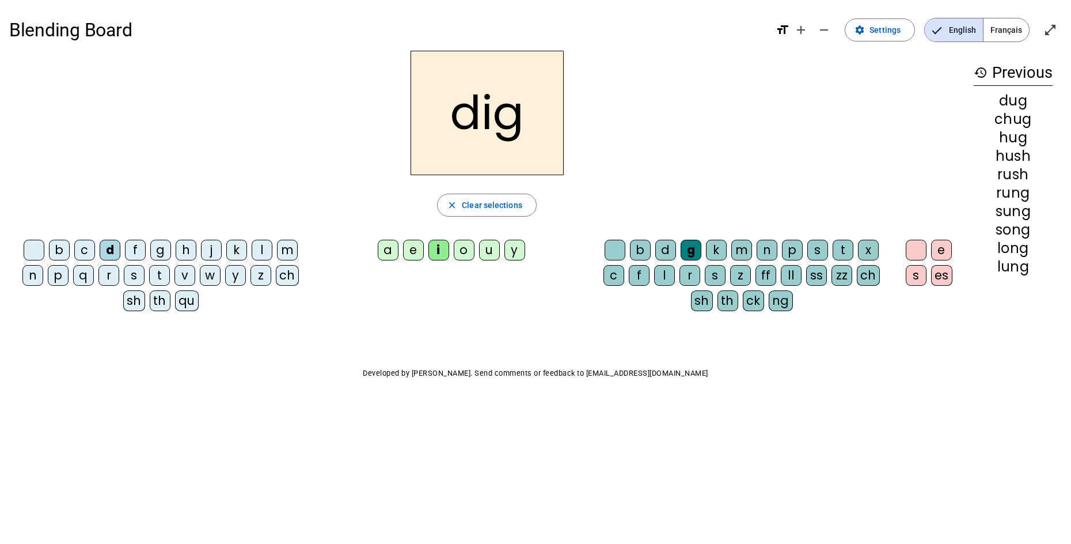 Image resolution: width=1071 pixels, height=544 pixels. Describe the element at coordinates (824, 30) in the screenshot. I see `mat-icon: remove` at that location.